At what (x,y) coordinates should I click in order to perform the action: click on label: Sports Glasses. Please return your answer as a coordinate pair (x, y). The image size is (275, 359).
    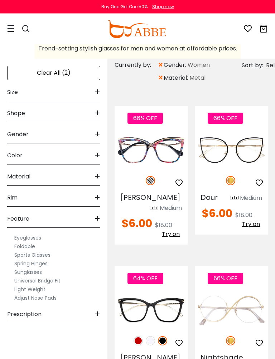
    Looking at the image, I should click on (32, 255).